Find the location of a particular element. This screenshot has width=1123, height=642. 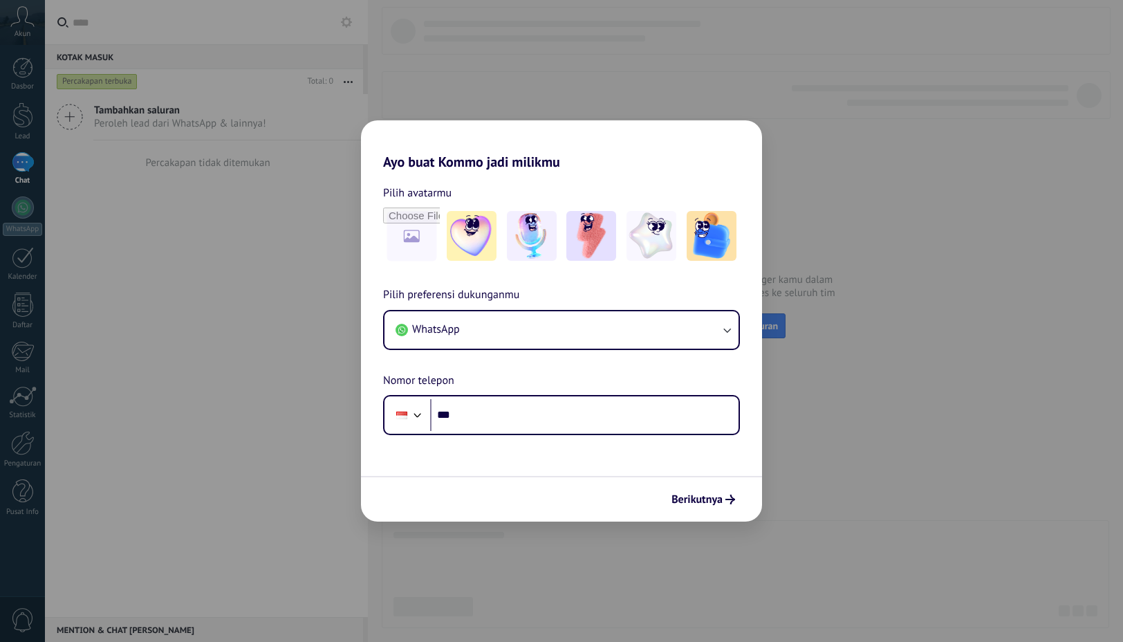

h2: Ayo buat Kommo jadi milikmu is located at coordinates (561, 145).